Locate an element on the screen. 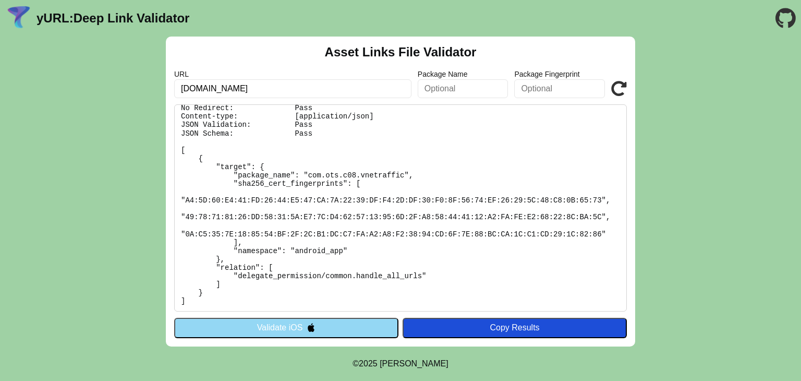 This screenshot has height=381, width=801. a: yURL:Deep Link Validator is located at coordinates (113, 18).